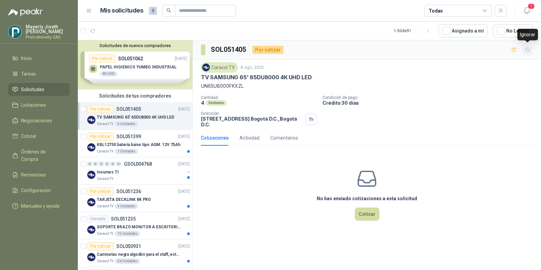 The height and width of the screenshot is (270, 541). What do you see at coordinates (229, 49) in the screenshot?
I see `h3: SOL051405` at bounding box center [229, 49].